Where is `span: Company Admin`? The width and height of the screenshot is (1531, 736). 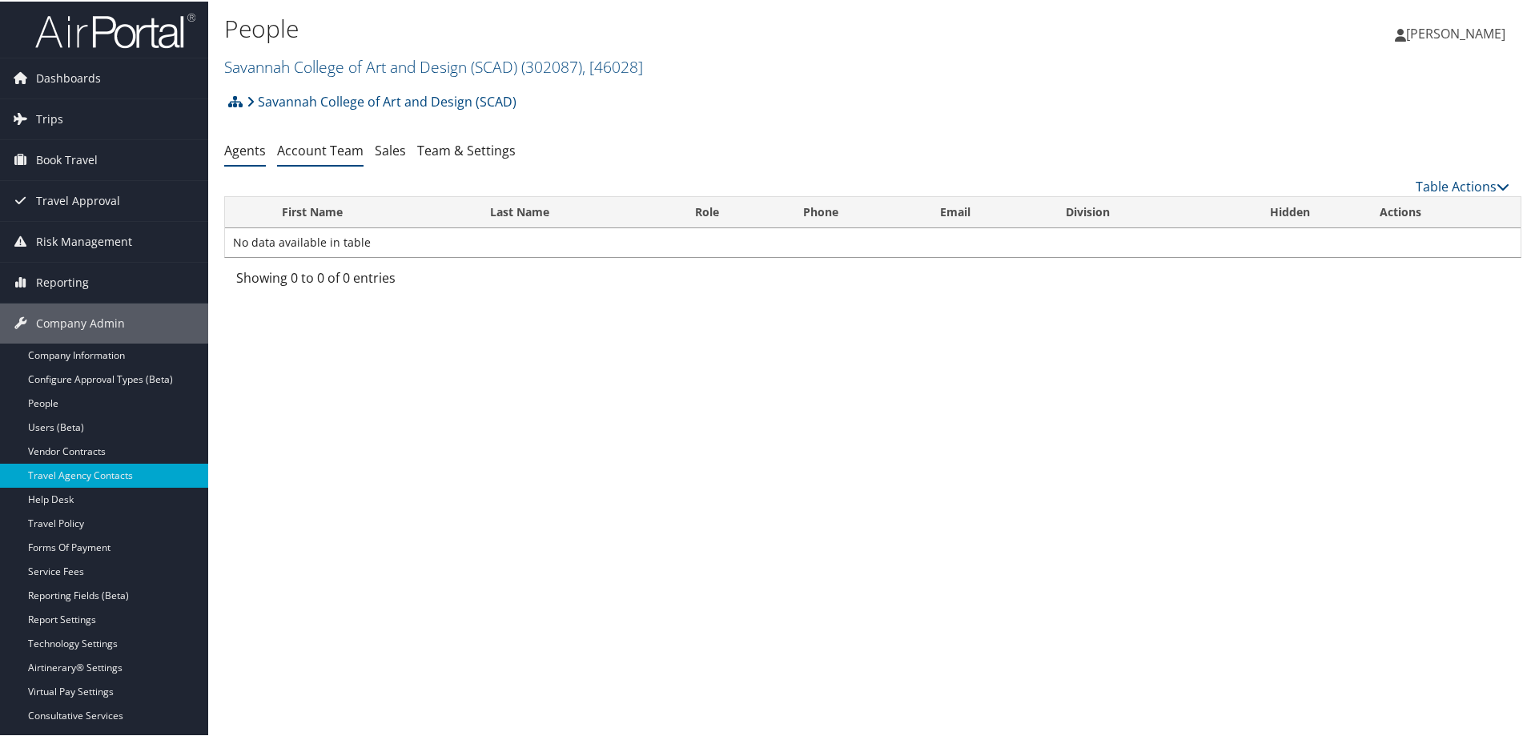 span: Company Admin is located at coordinates (80, 322).